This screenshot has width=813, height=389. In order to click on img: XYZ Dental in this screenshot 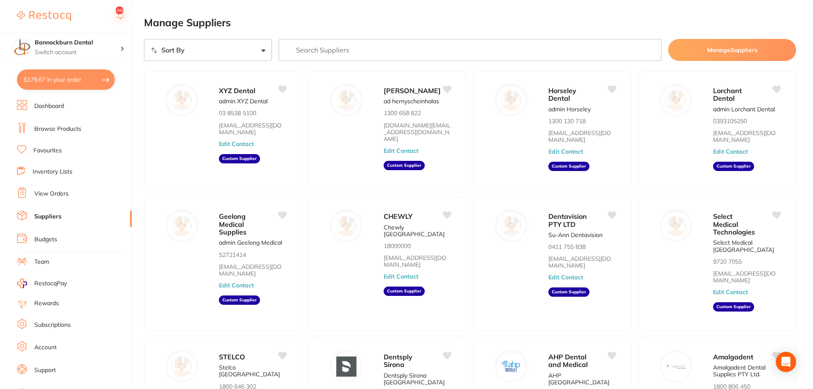, I will do `click(182, 100)`.